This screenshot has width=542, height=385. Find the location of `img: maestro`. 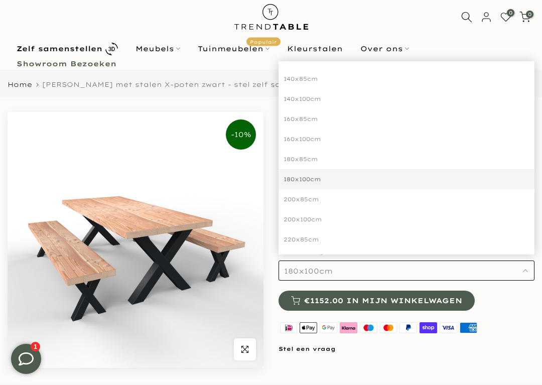

img: maestro is located at coordinates (369, 328).